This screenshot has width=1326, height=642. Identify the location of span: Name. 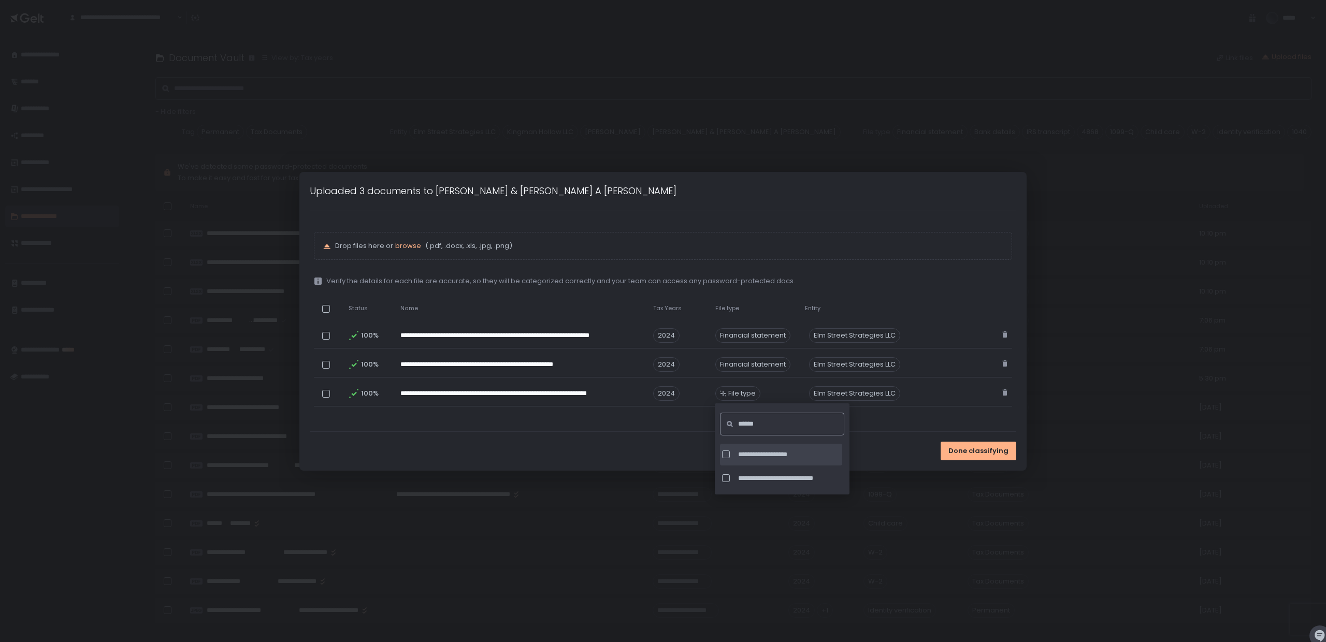
(409, 308).